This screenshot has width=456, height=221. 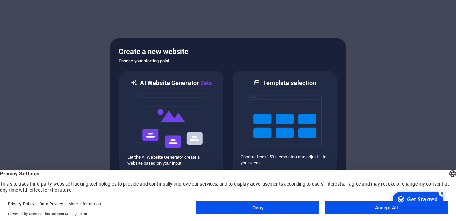 I want to click on div: Template selectionChoose from 150+ templates and adjust it to you needs., so click(x=285, y=123).